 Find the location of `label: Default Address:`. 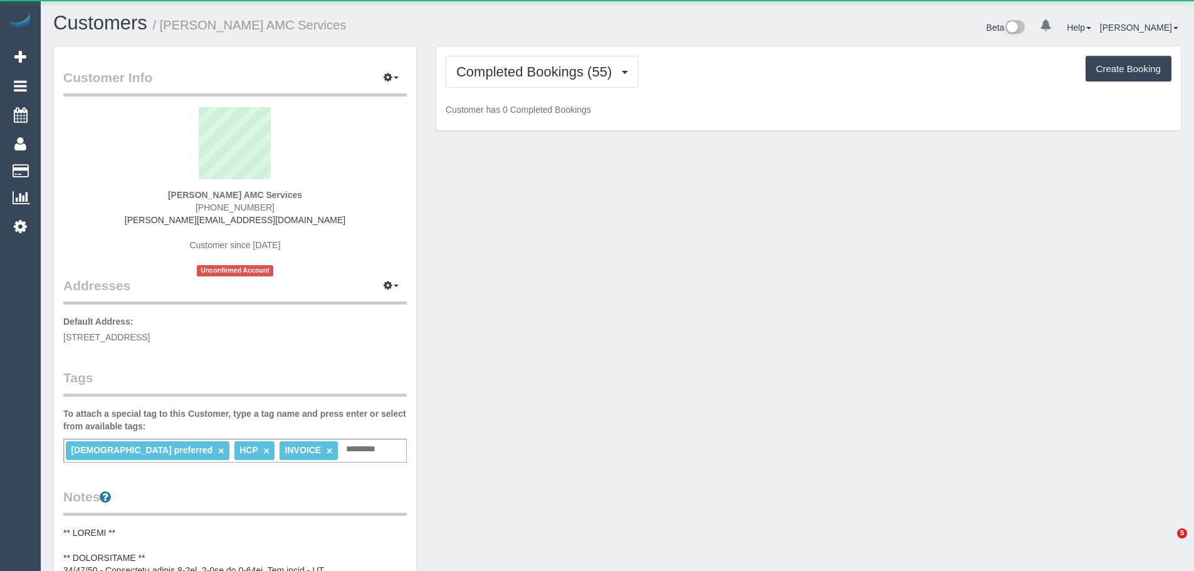

label: Default Address: is located at coordinates (98, 322).